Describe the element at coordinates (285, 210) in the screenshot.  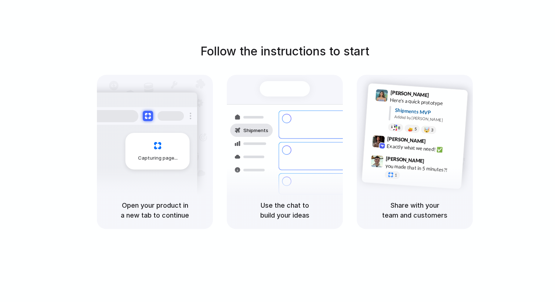
I see `h5: Use the chat to build your ideas` at that location.